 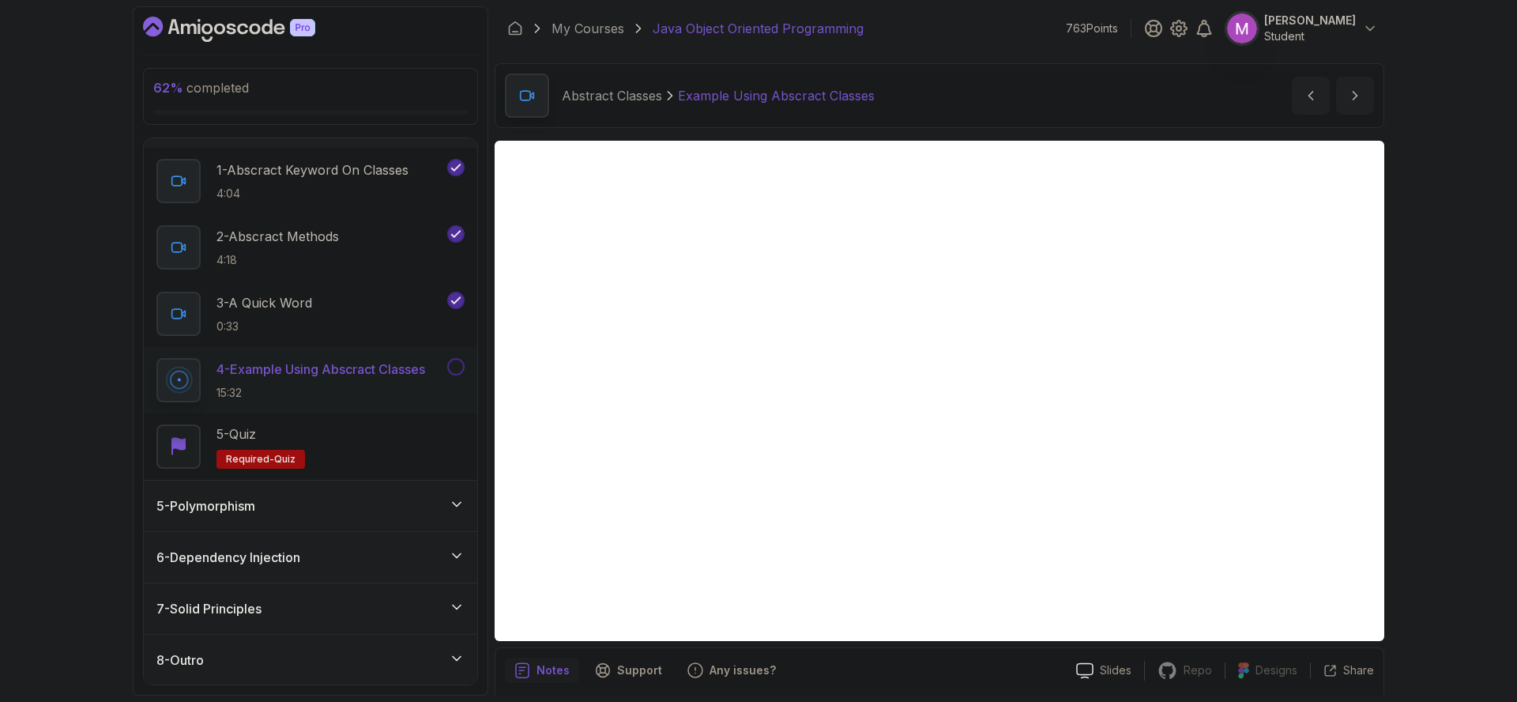 What do you see at coordinates (311, 247) in the screenshot?
I see `button: 2-Abscract Methods4:18` at bounding box center [311, 247].